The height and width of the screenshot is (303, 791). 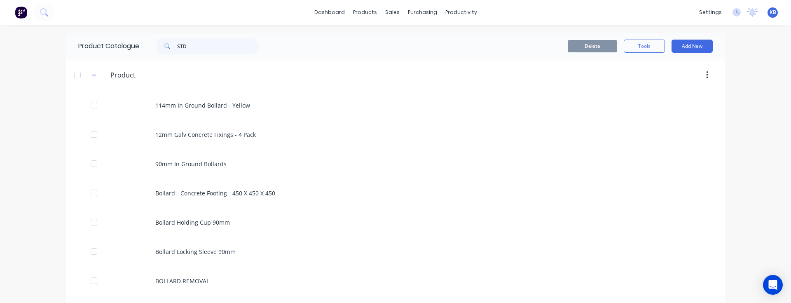 What do you see at coordinates (396, 164) in the screenshot?
I see `div: 90mm In Ground Bollards` at bounding box center [396, 164].